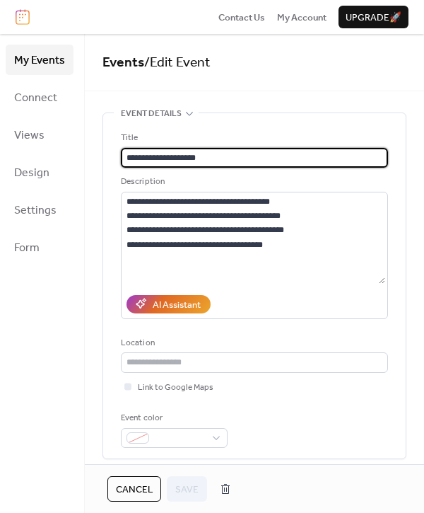  I want to click on span: Connect, so click(35, 98).